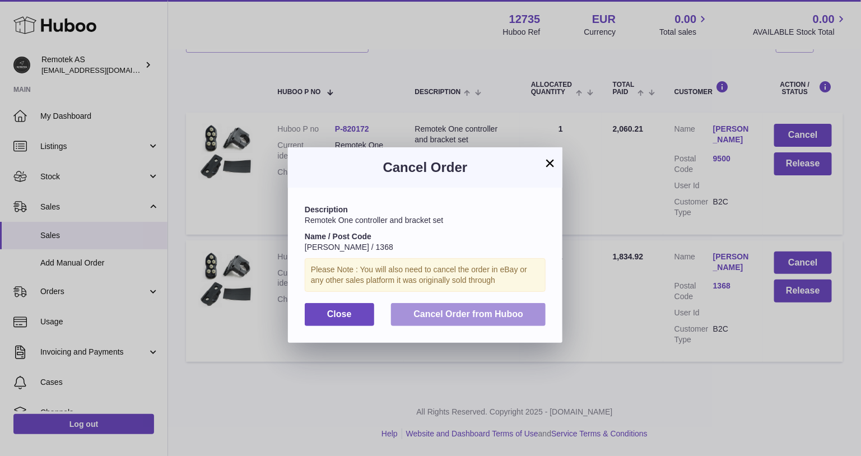 This screenshot has height=456, width=861. I want to click on span: Close, so click(340, 314).